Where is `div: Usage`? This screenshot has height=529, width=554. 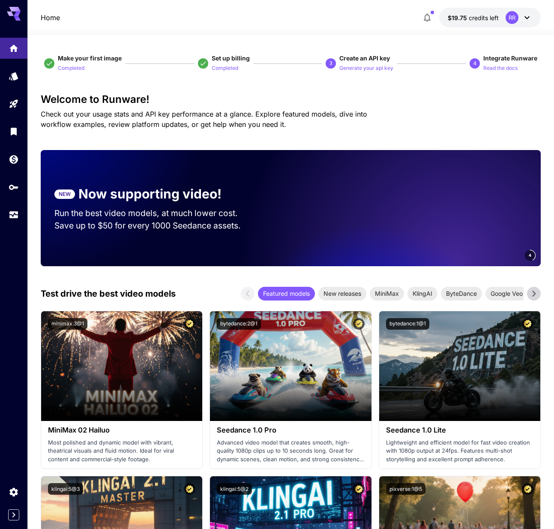 div: Usage is located at coordinates (14, 215).